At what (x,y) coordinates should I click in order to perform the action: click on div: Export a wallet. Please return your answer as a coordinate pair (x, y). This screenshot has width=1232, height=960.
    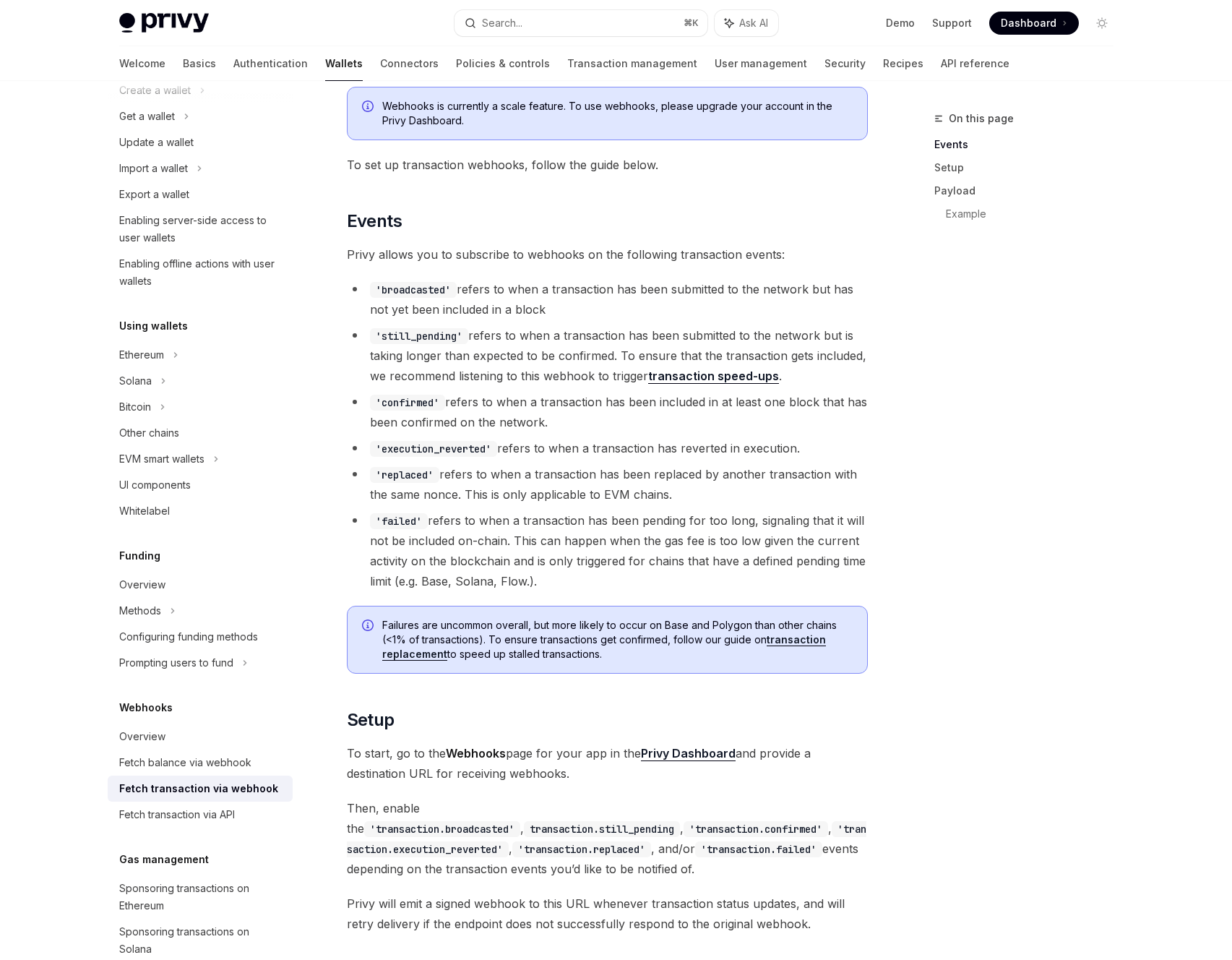
    Looking at the image, I should click on (154, 195).